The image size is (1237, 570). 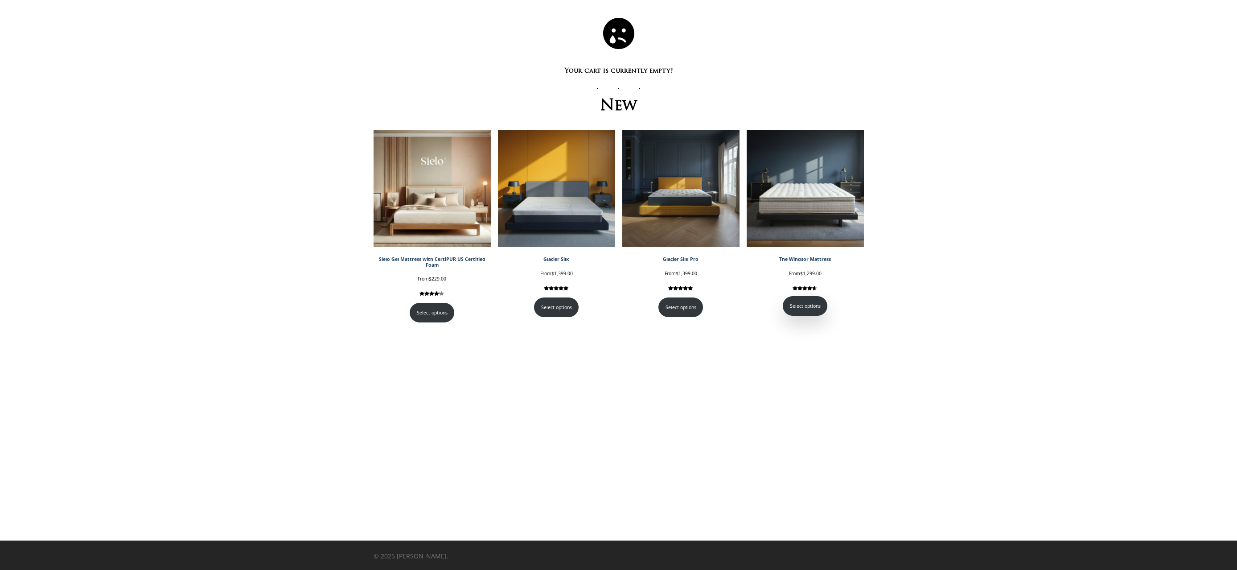 I want to click on span: 223, so click(x=804, y=292).